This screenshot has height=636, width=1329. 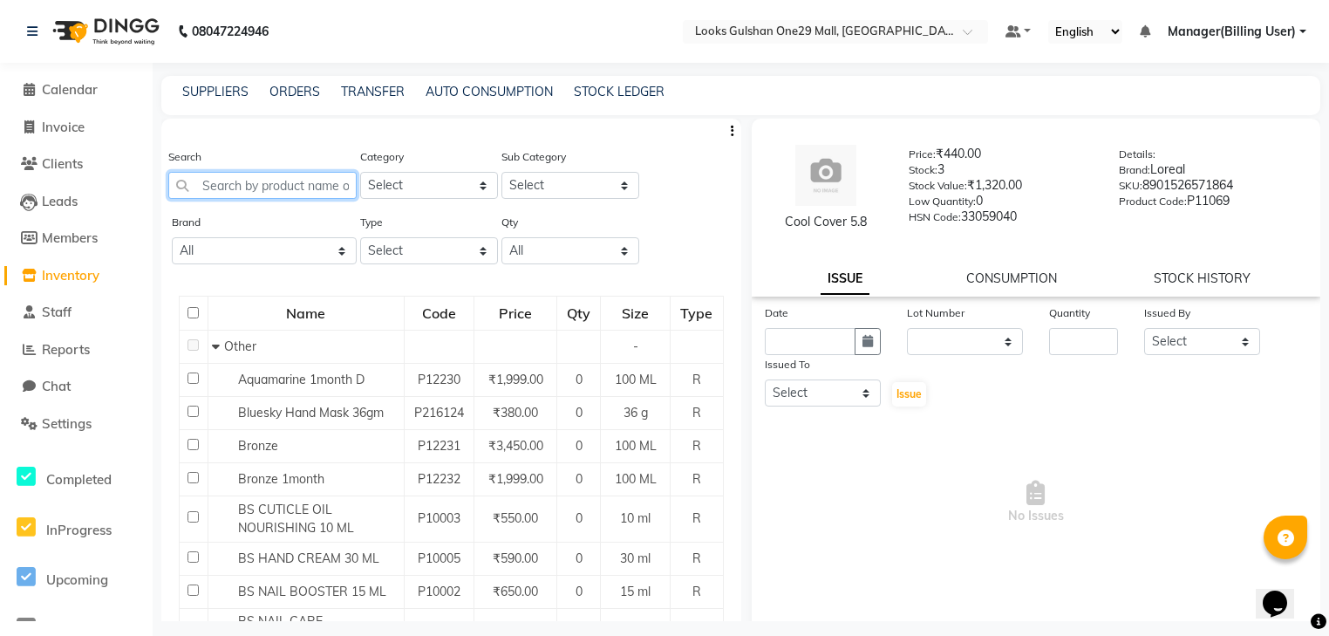 I want to click on a: Invoice, so click(x=76, y=127).